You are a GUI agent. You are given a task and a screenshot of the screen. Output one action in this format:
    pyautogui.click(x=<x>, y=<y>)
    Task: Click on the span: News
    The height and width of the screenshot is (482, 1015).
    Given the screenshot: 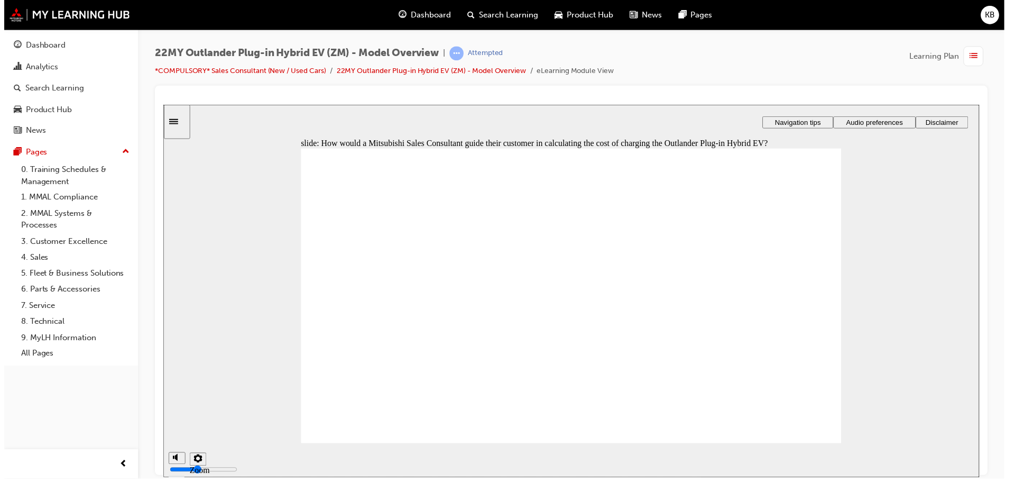 What is the action you would take?
    pyautogui.click(x=653, y=15)
    